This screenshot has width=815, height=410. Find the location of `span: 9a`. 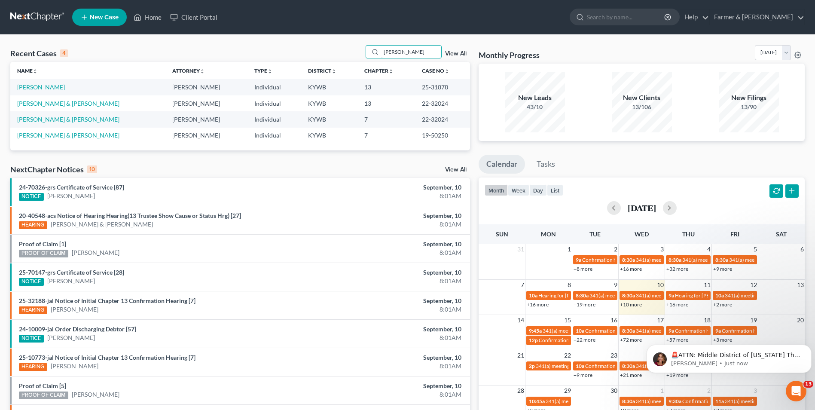

span: 9a is located at coordinates (579, 260).